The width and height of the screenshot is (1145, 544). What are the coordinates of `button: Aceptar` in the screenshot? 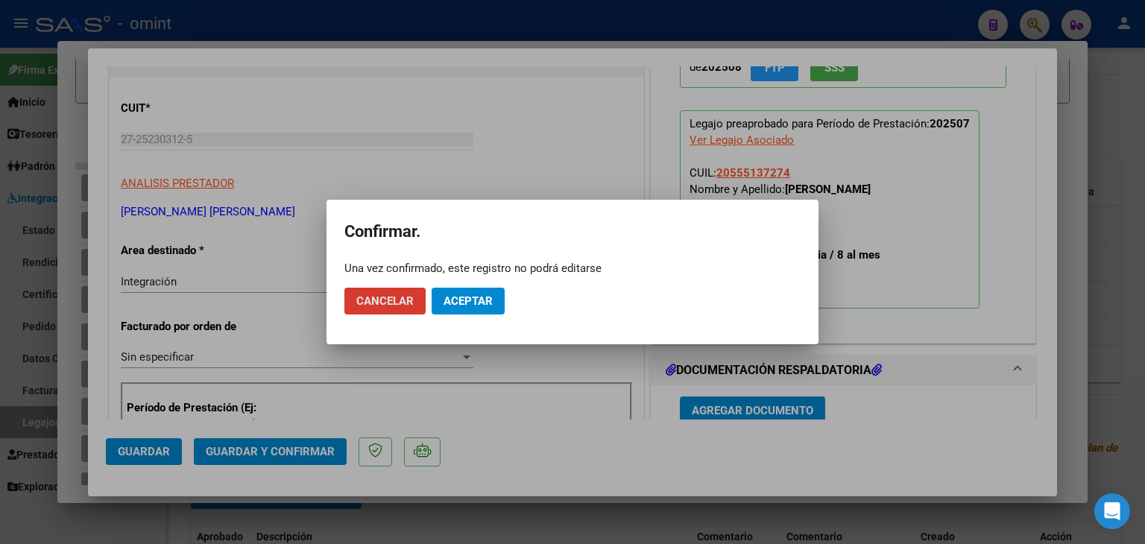 It's located at (468, 301).